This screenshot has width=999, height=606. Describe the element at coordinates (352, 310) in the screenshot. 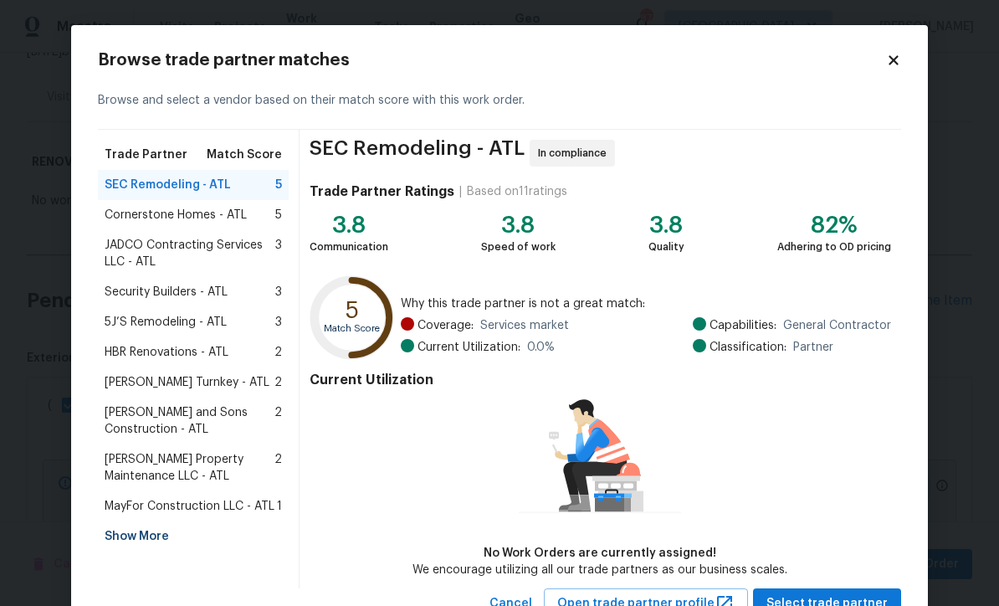

I see `text: 5` at that location.